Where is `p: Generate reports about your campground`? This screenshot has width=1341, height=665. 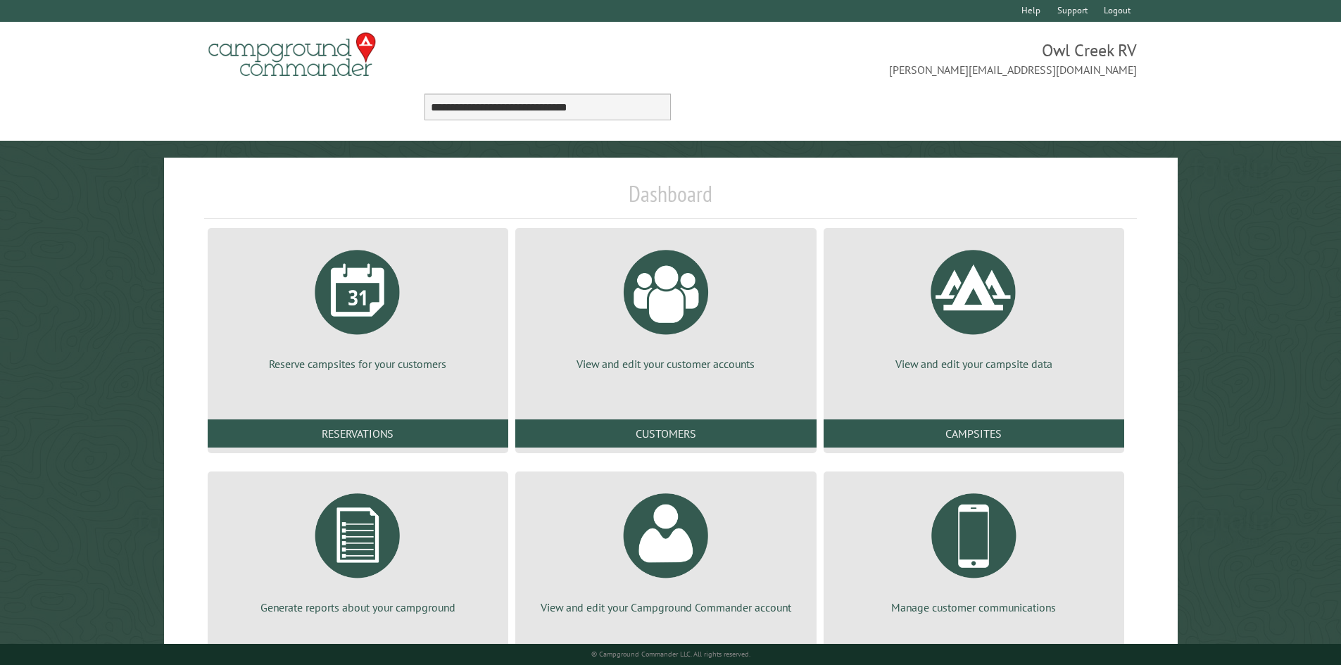
p: Generate reports about your campground is located at coordinates (358, 608).